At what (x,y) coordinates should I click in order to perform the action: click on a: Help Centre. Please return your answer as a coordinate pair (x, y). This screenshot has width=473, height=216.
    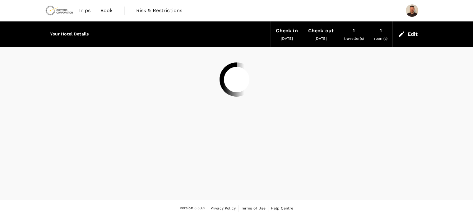
    Looking at the image, I should click on (282, 208).